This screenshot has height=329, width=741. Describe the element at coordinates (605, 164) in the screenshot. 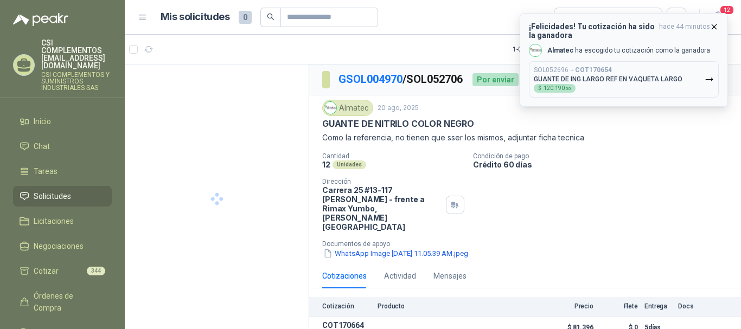

I see `p: Crédito 60 días` at that location.